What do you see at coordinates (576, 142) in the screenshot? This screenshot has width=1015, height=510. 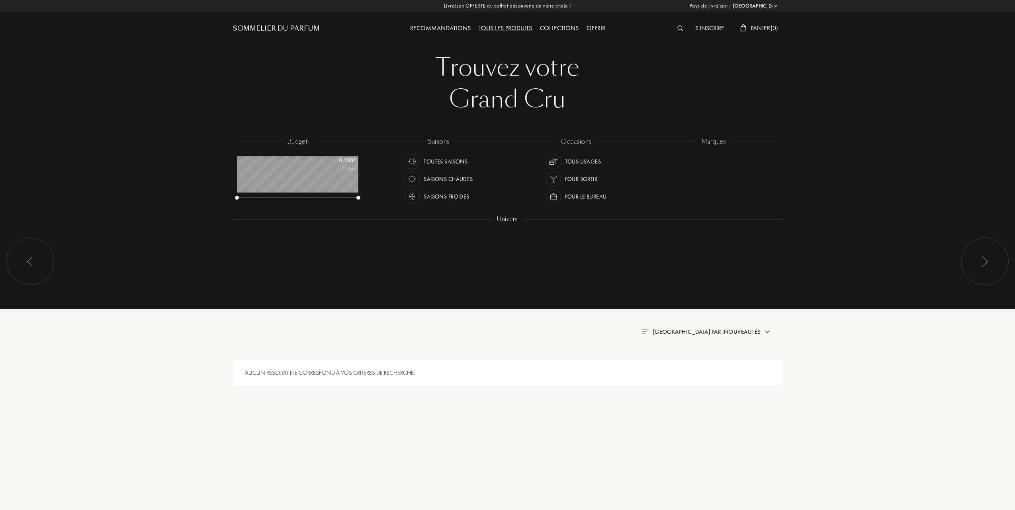 I see `div: occasions` at bounding box center [576, 142].